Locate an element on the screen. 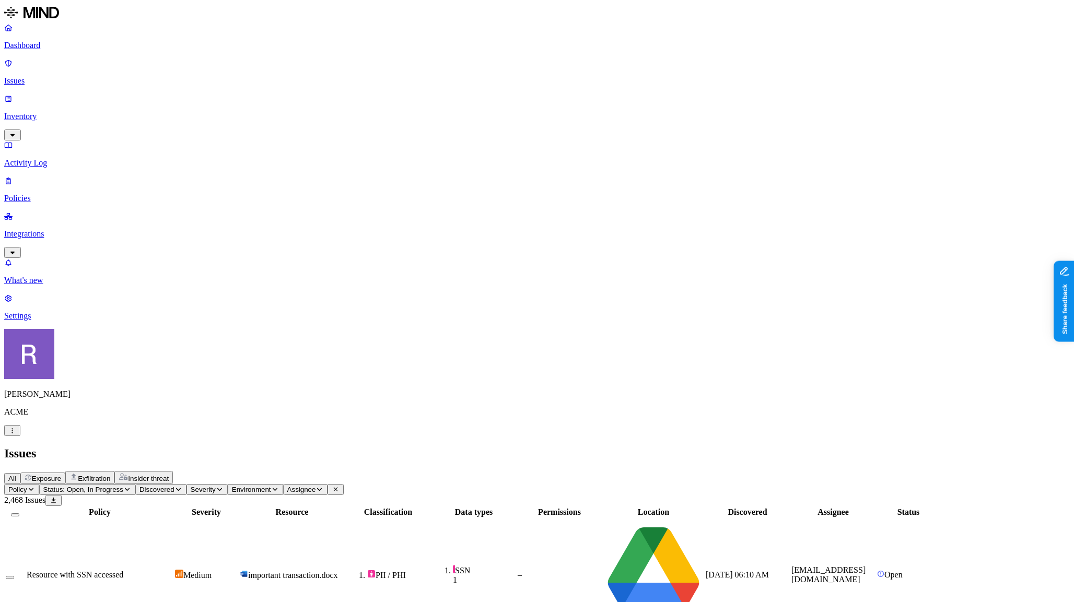 This screenshot has height=602, width=1074. div: Resource is located at coordinates (292, 512).